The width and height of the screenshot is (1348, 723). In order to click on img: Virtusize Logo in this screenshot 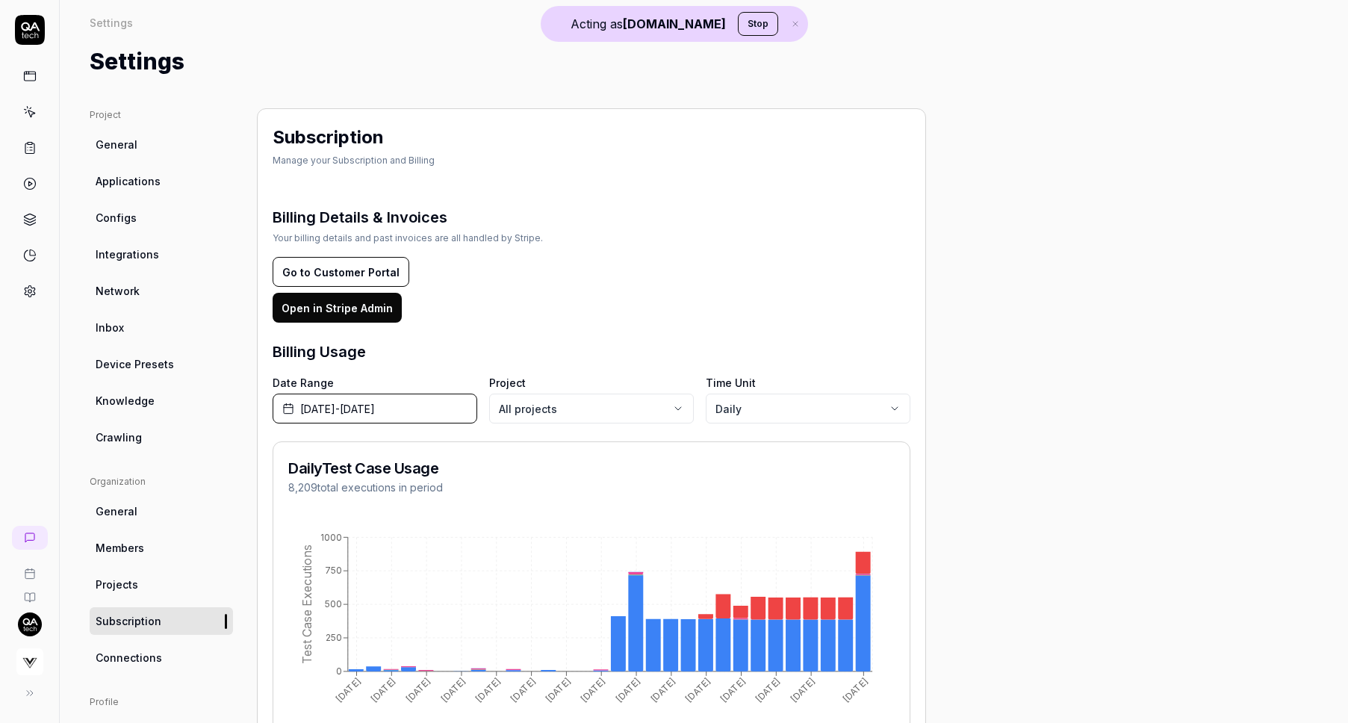, I will do `click(30, 662)`.